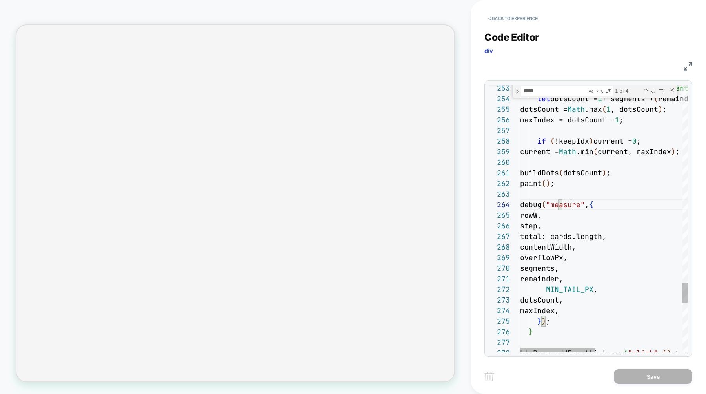 The width and height of the screenshot is (706, 394). I want to click on span: total: cards.length,, so click(563, 236).